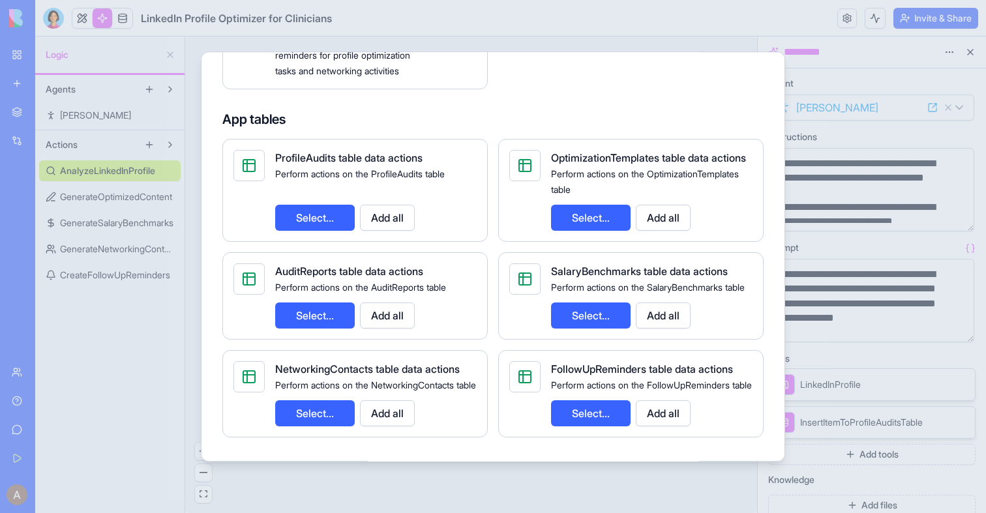 The height and width of the screenshot is (513, 986). Describe the element at coordinates (649, 158) in the screenshot. I see `span: OptimizationTemplates table data actions` at that location.